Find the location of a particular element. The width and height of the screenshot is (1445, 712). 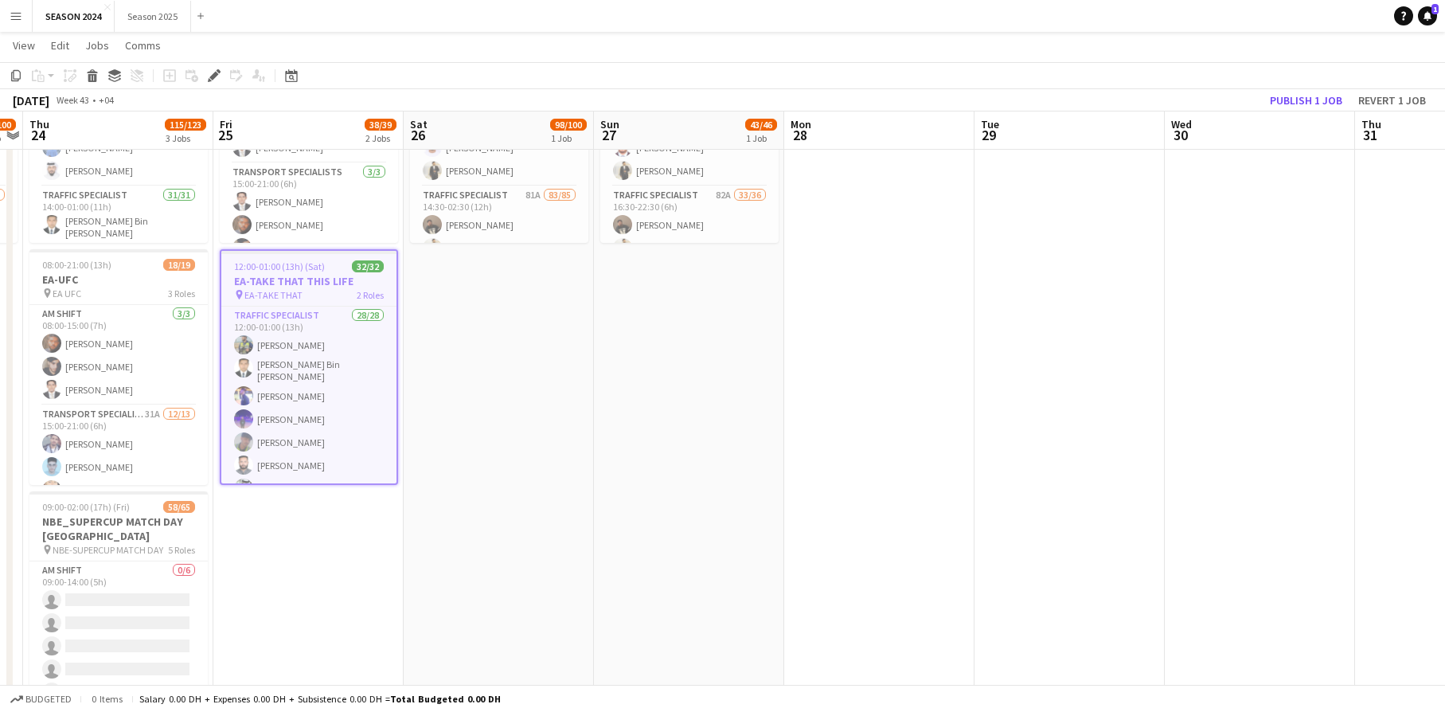

span: Sat is located at coordinates (419, 124).